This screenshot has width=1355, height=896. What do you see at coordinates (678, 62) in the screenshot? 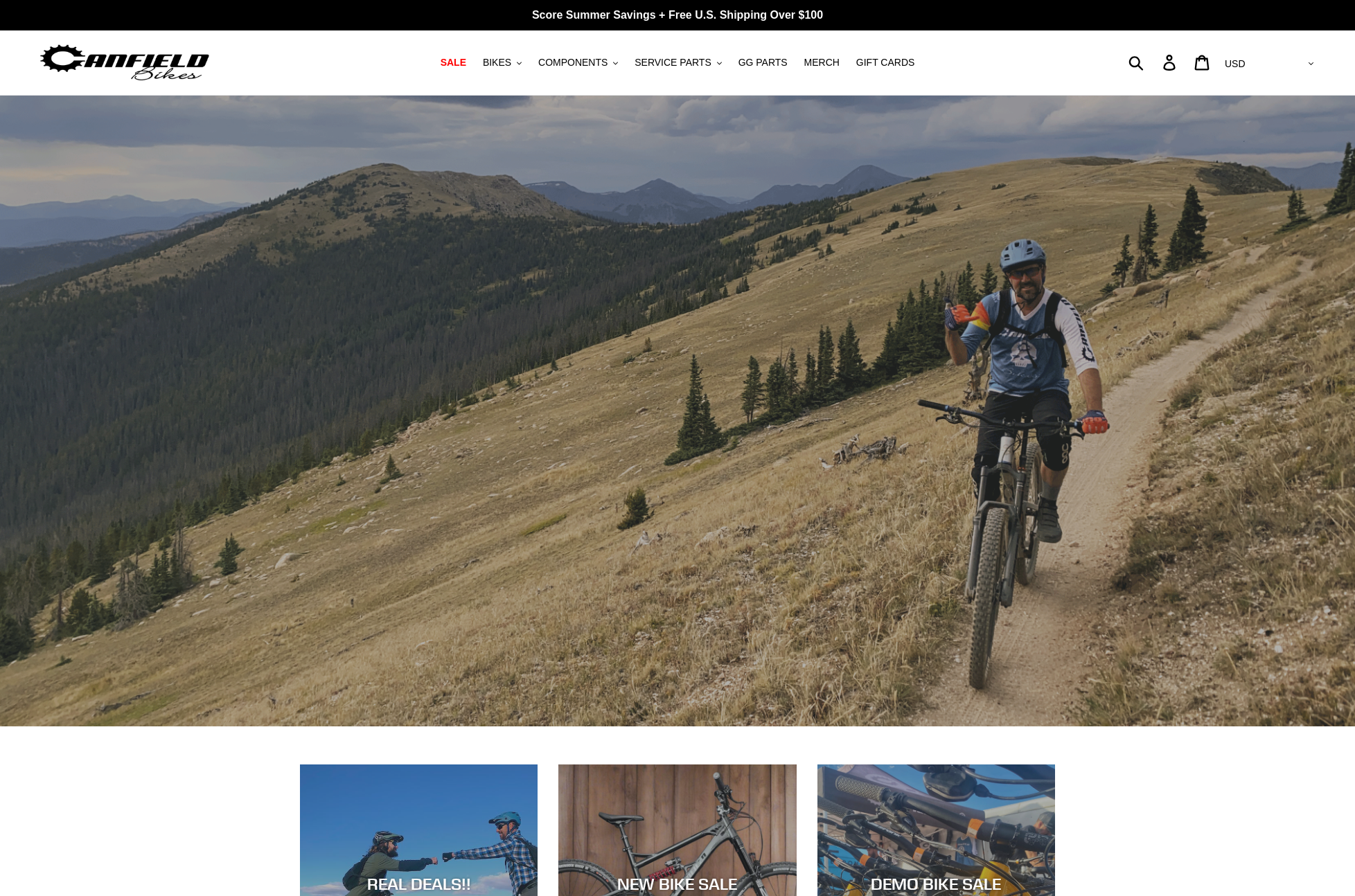
I see `button: SERVICE PARTS` at bounding box center [678, 62].